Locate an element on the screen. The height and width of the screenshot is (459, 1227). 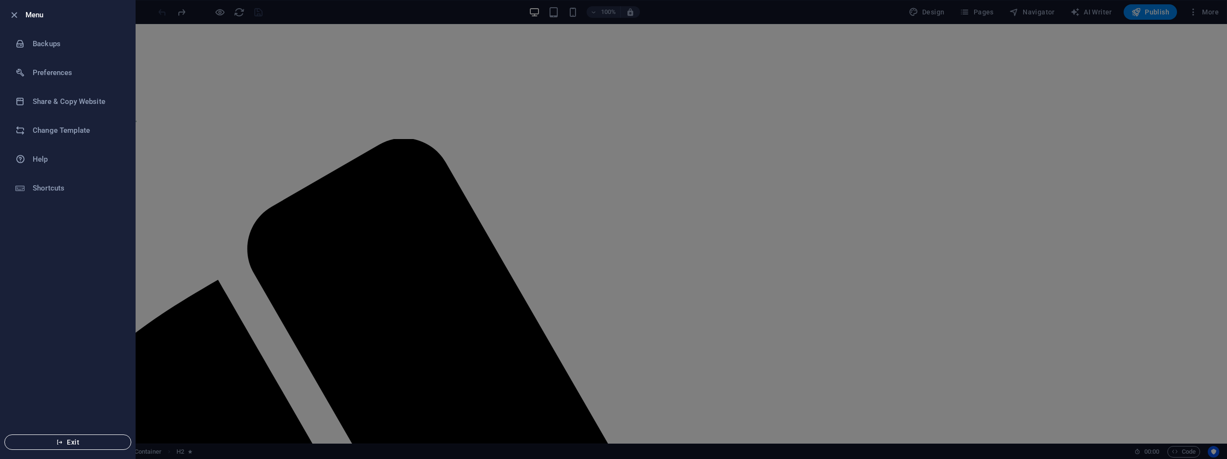
h6: Shortcuts is located at coordinates (77, 188).